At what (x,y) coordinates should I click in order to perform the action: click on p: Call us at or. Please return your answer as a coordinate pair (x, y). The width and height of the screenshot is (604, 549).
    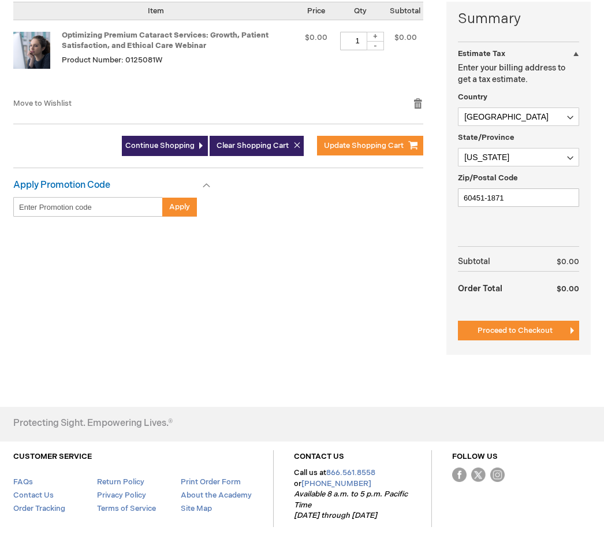
    Looking at the image, I should click on (352, 494).